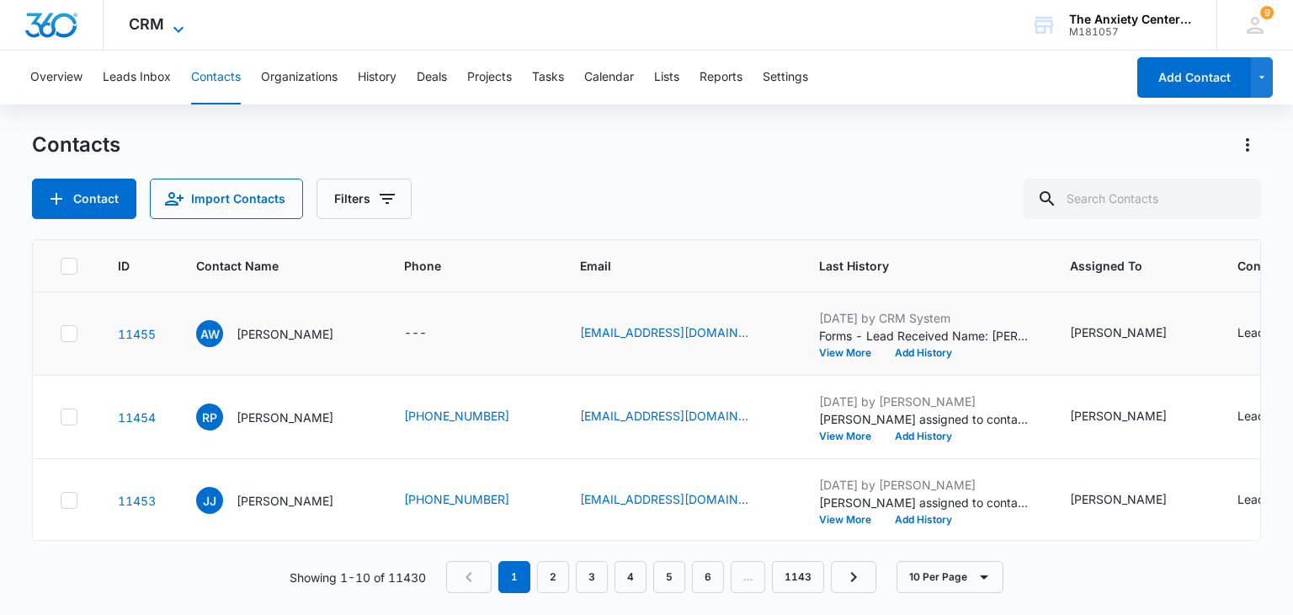  Describe the element at coordinates (854, 577) in the screenshot. I see `a: Next Page` at that location.